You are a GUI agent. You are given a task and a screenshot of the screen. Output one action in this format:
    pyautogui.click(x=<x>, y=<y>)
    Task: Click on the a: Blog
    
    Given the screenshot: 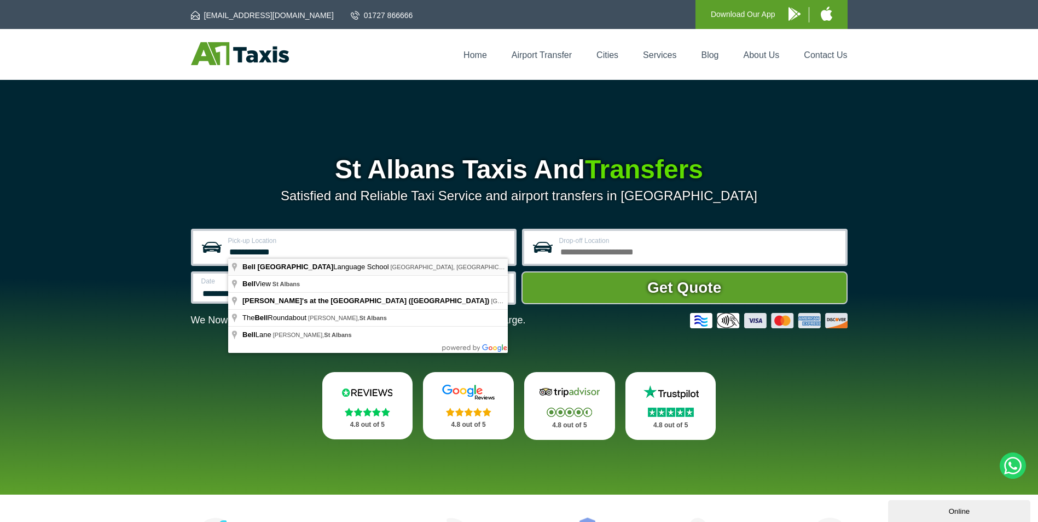 What is the action you would take?
    pyautogui.click(x=709, y=55)
    